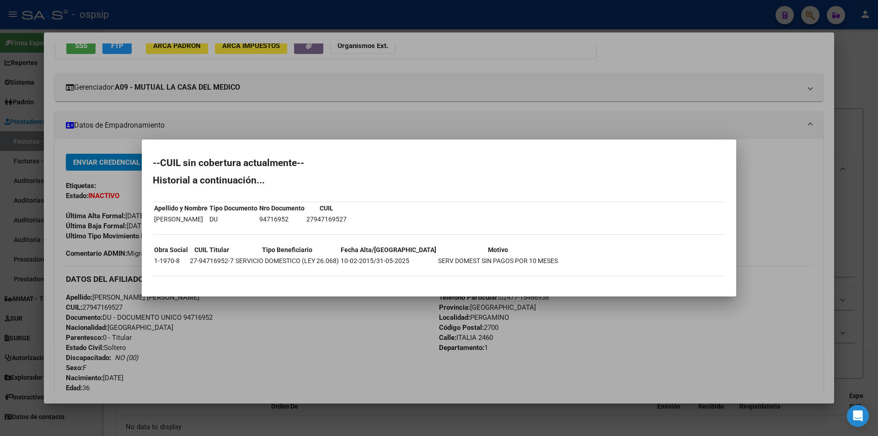  What do you see at coordinates (171, 250) in the screenshot?
I see `th: Obra Social` at bounding box center [171, 250].